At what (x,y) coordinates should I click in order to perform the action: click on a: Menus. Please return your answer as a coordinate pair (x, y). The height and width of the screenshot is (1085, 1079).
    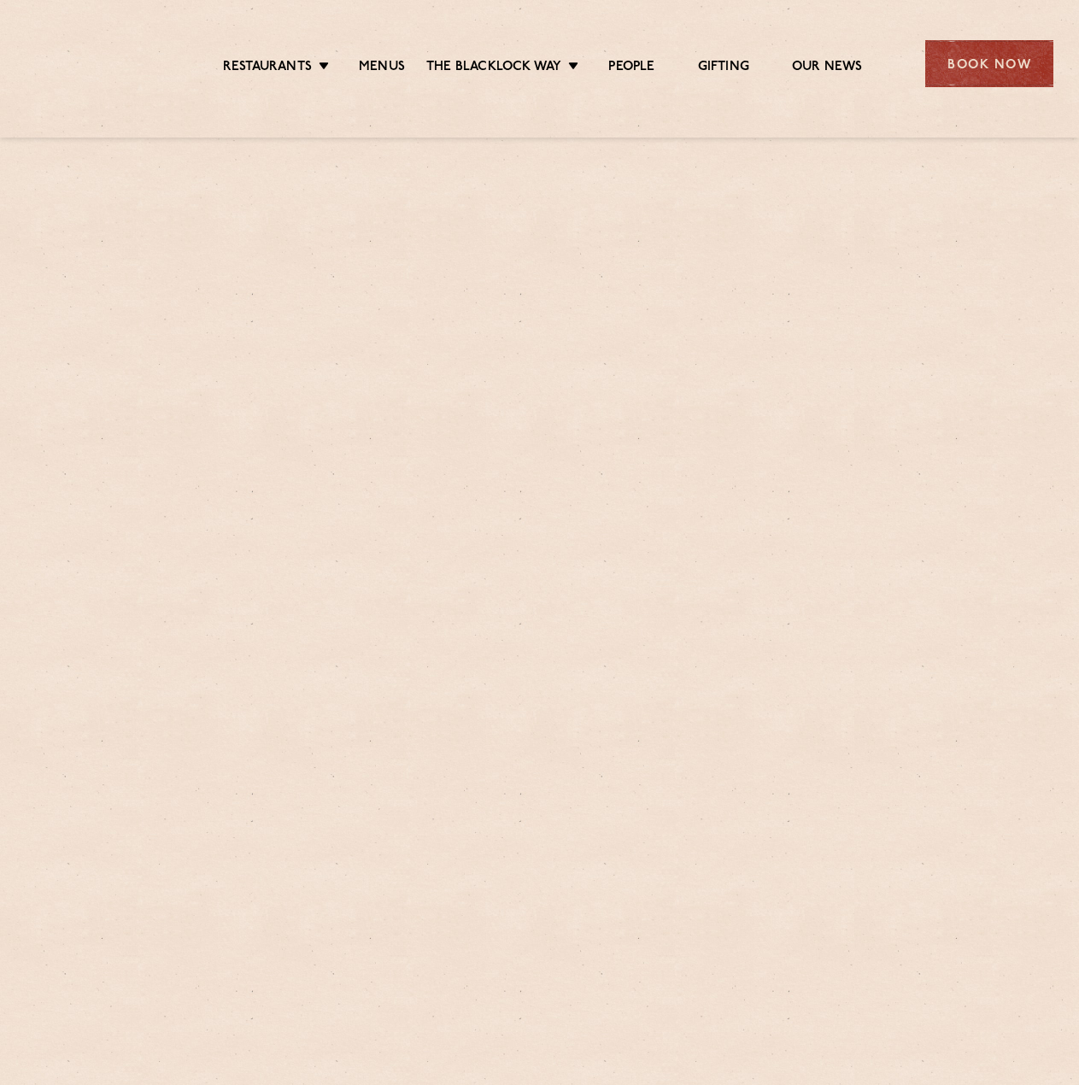
    Looking at the image, I should click on (382, 68).